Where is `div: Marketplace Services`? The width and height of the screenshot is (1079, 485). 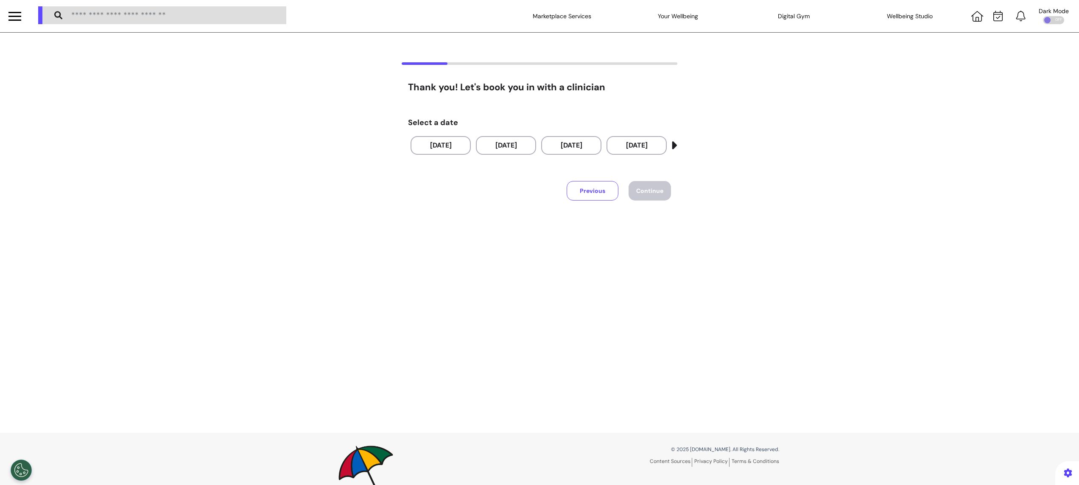
div: Marketplace Services is located at coordinates (562, 16).